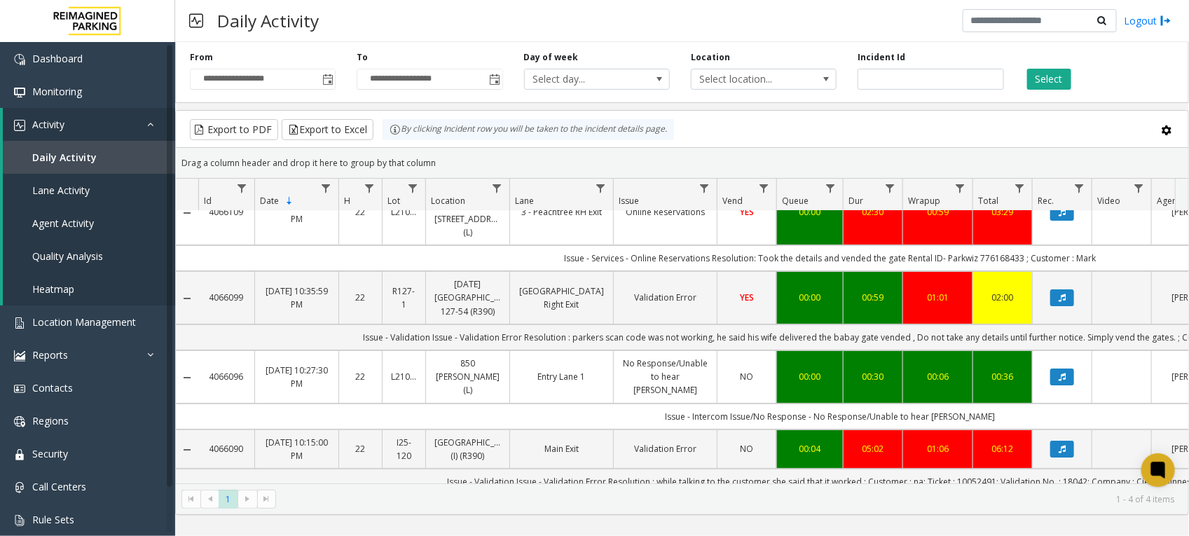 The image size is (1189, 536). Describe the element at coordinates (394, 200) in the screenshot. I see `span: Lot` at that location.